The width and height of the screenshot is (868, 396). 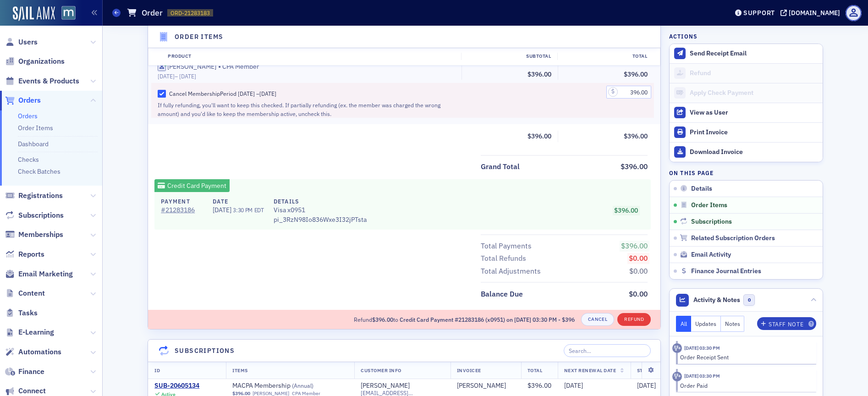 I want to click on h4: Date, so click(x=238, y=201).